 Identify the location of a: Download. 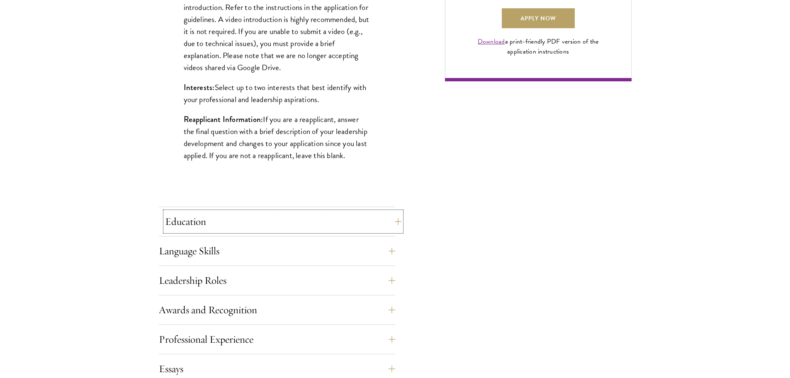
(491, 41).